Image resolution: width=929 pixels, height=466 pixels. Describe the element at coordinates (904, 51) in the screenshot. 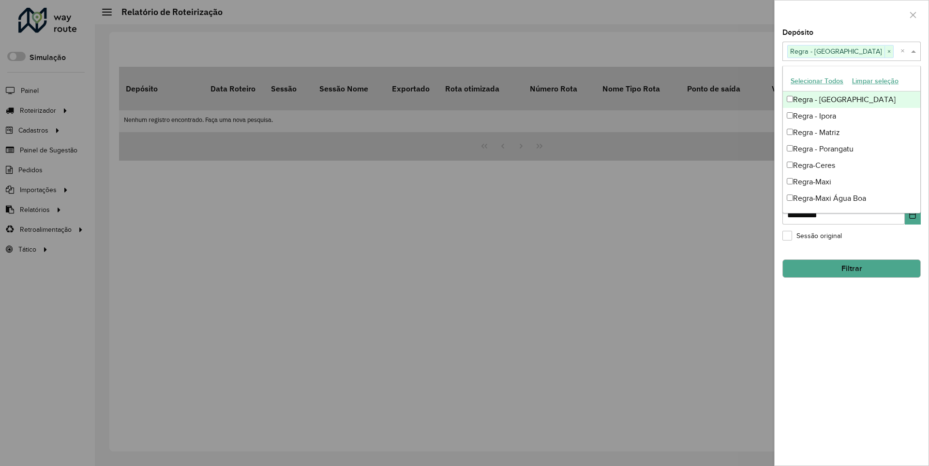

I see `span: Clear all` at that location.